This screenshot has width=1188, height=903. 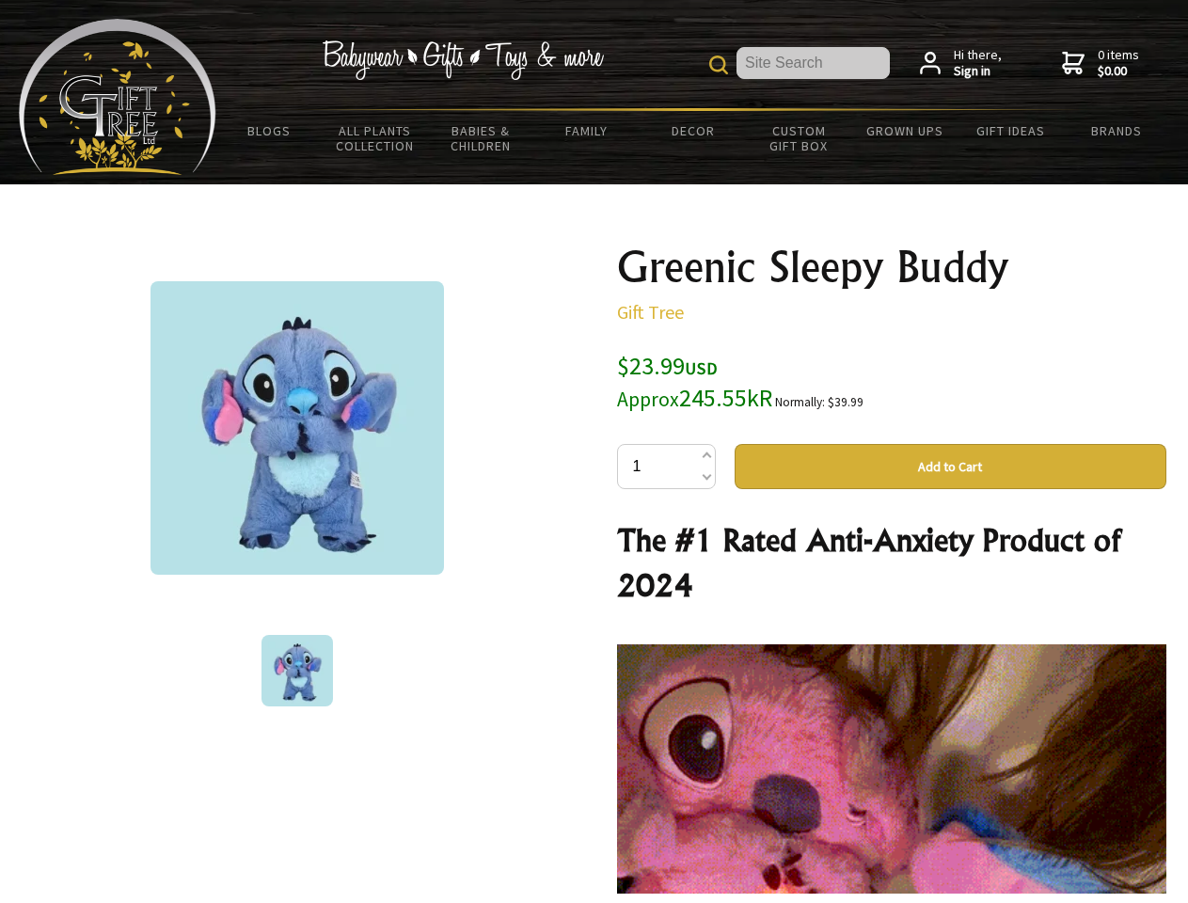 What do you see at coordinates (799, 138) in the screenshot?
I see `a: Custom Gift Box` at bounding box center [799, 138].